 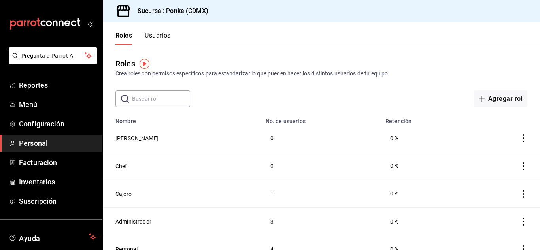 I want to click on button: Administrador, so click(x=133, y=222).